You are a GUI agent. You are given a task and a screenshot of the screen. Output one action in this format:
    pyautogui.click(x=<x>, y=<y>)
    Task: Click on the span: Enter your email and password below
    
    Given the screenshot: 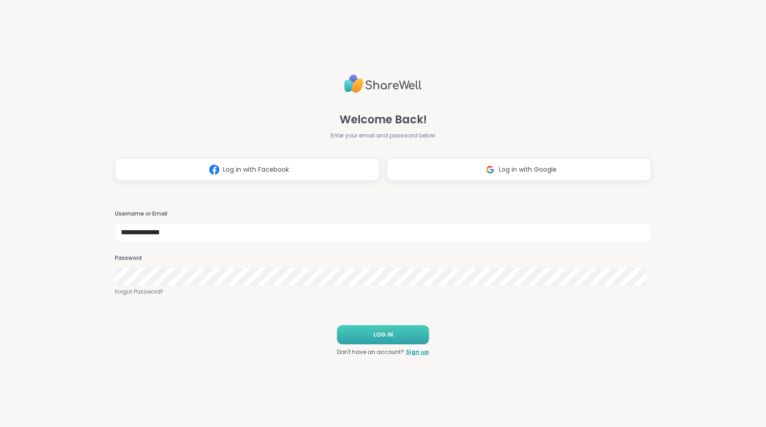 What is the action you would take?
    pyautogui.click(x=383, y=135)
    